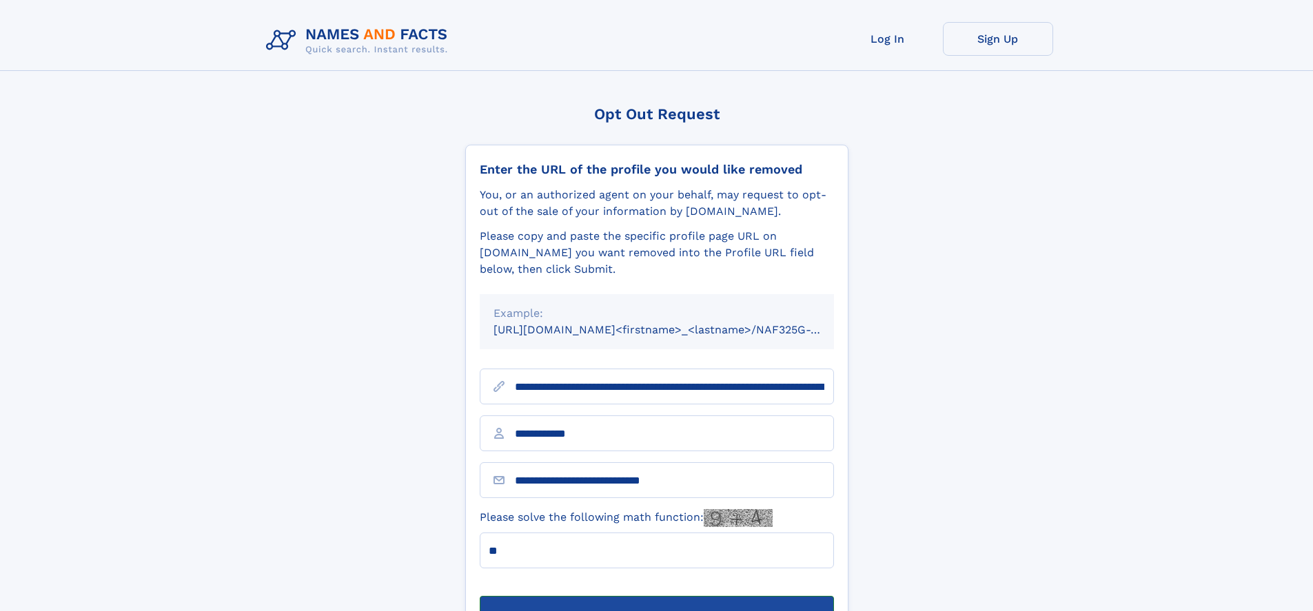  I want to click on a: Log In, so click(888, 39).